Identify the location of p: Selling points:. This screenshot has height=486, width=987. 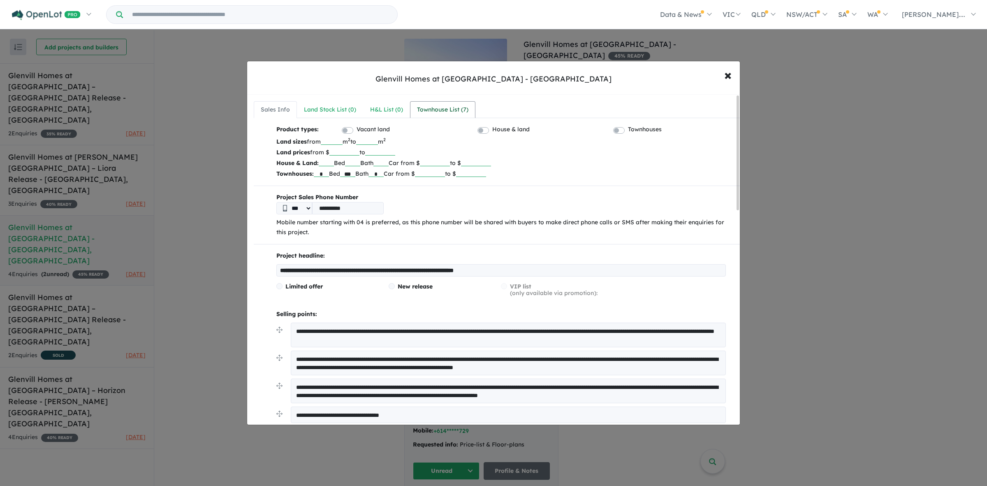
(501, 314).